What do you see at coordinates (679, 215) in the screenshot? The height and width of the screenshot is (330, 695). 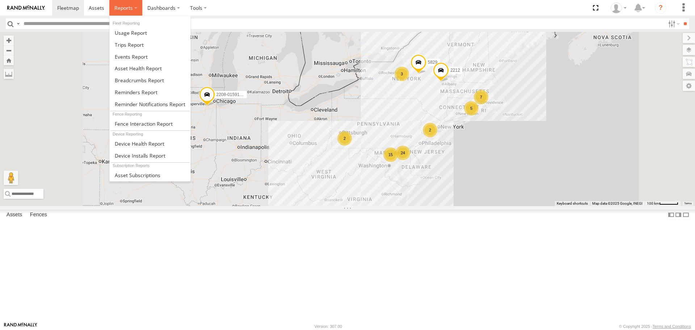 I see `label: Dock Summary Table to the Right` at bounding box center [679, 215].